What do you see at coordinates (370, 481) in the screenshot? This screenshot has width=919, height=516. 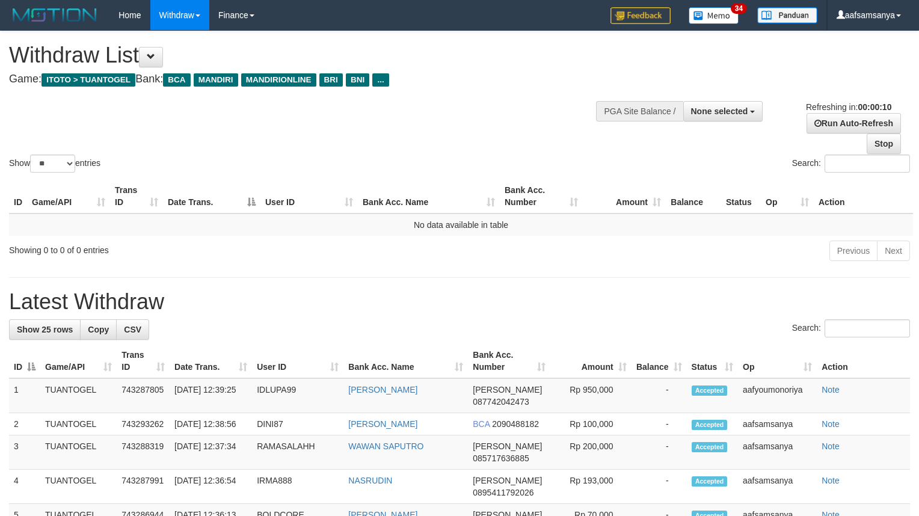 I see `a: NASRUDIN` at bounding box center [370, 481].